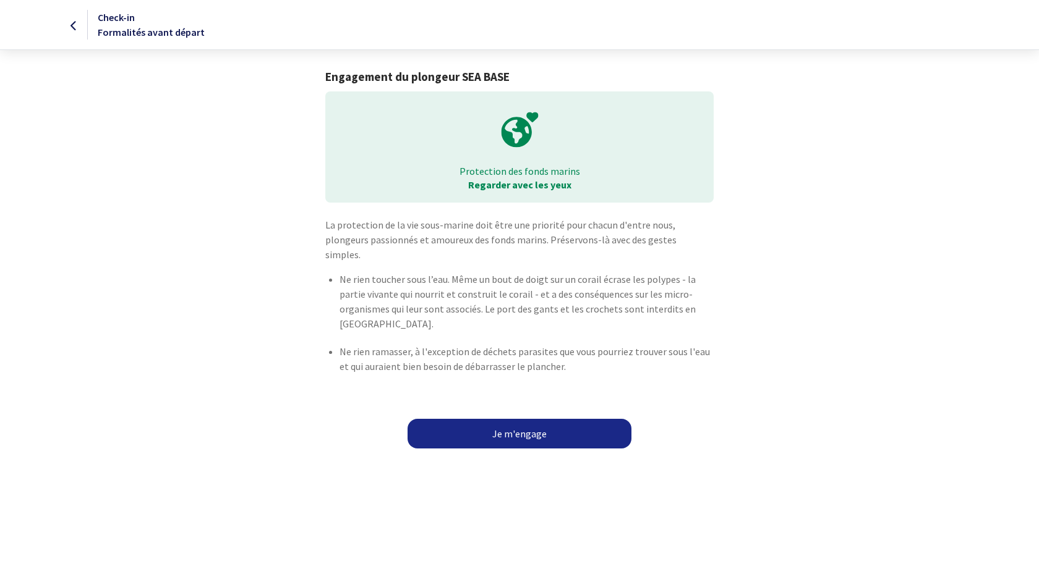 This screenshot has width=1039, height=580. What do you see at coordinates (519, 240) in the screenshot?
I see `p: La protection de la vie sous-marine doit être une priorité pour chacun d'entre nous, plongeurs pa...` at bounding box center [519, 240].